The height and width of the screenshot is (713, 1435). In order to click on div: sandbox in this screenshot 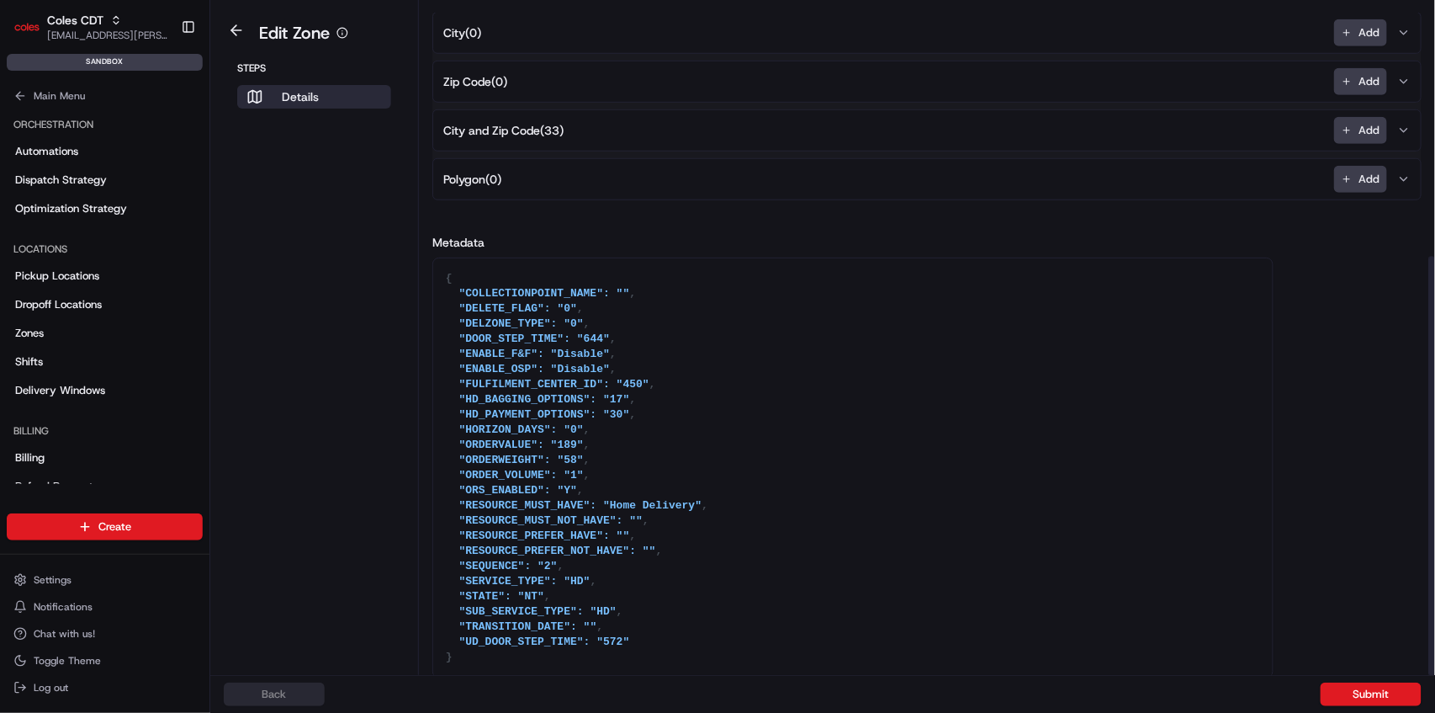, I will do `click(104, 62)`.